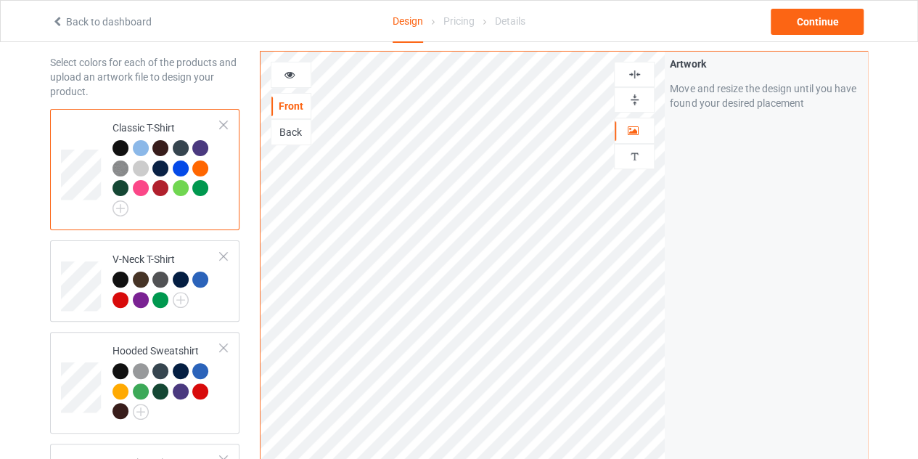 The width and height of the screenshot is (918, 459). Describe the element at coordinates (144, 77) in the screenshot. I see `div: Select colors for each of the products and upload an artwork file to design your product.` at that location.